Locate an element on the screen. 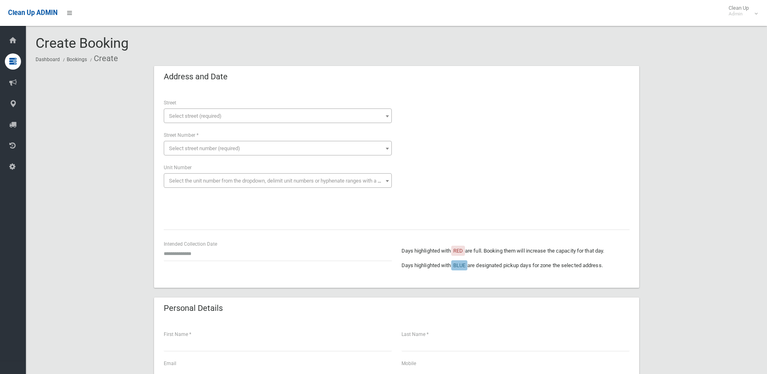 This screenshot has height=374, width=767. p: Days highlighted with are full. Booking them will increase the capacity for that day. is located at coordinates (516, 251).